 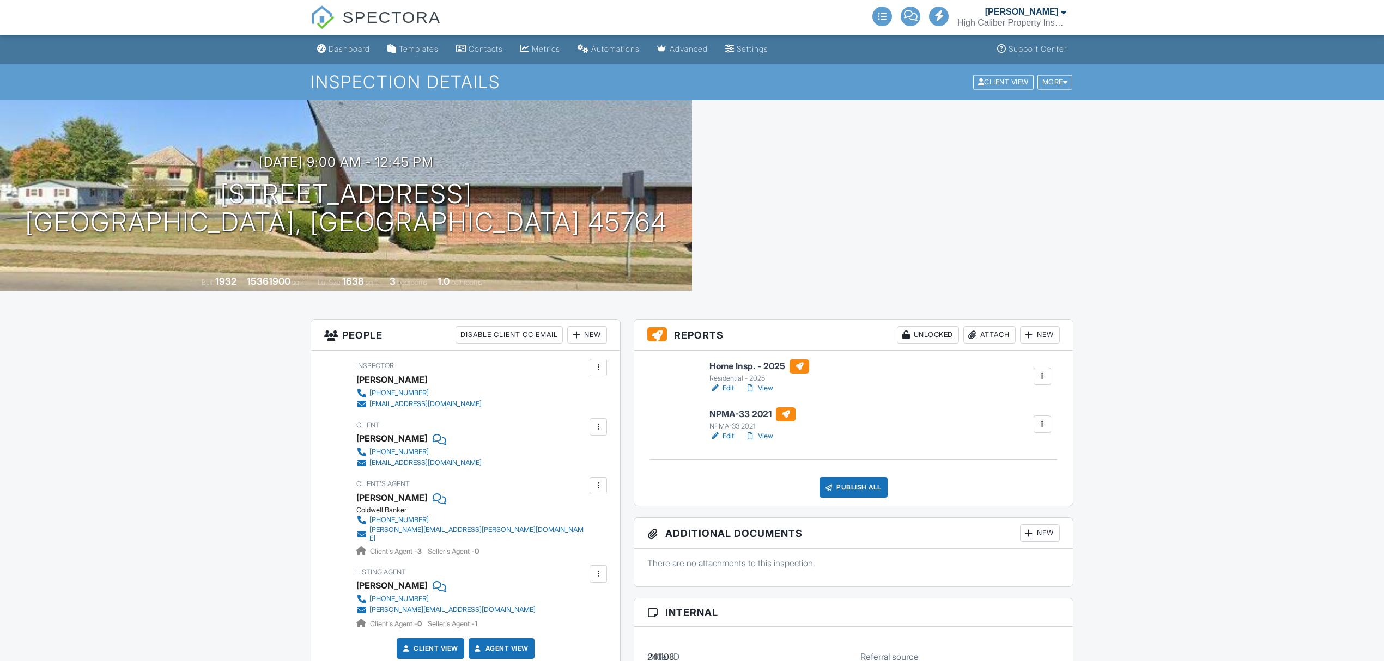 I want to click on h3: Reports, so click(x=853, y=335).